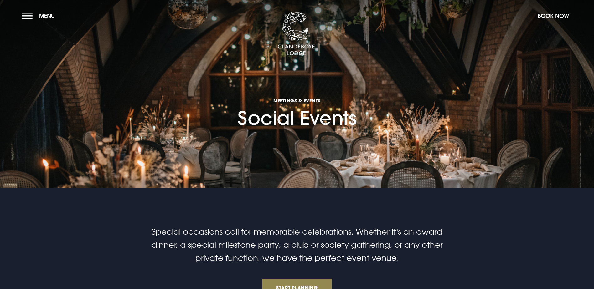 The height and width of the screenshot is (289, 594). What do you see at coordinates (296, 34) in the screenshot?
I see `img: Clandeboye Lodge` at bounding box center [296, 34].